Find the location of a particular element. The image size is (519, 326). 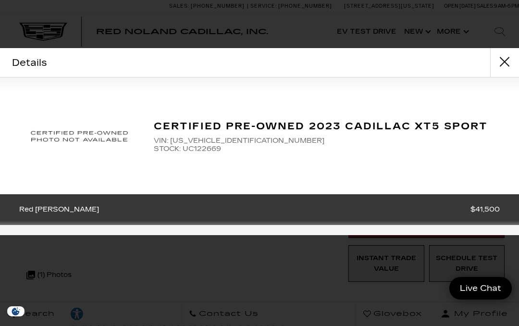

span: STOCK: UC122669 is located at coordinates (327, 148).